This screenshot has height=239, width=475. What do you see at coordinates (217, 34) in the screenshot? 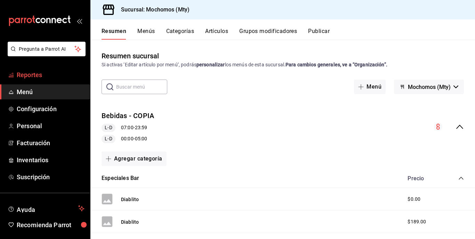
I see `button: Artículos` at bounding box center [217, 34].